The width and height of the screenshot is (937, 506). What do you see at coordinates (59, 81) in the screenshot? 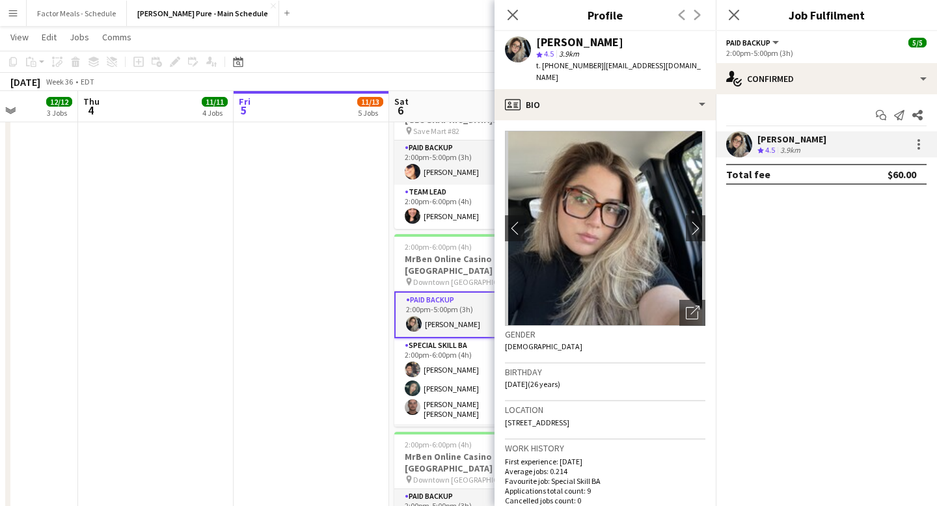
I see `span: Week 36` at bounding box center [59, 81].